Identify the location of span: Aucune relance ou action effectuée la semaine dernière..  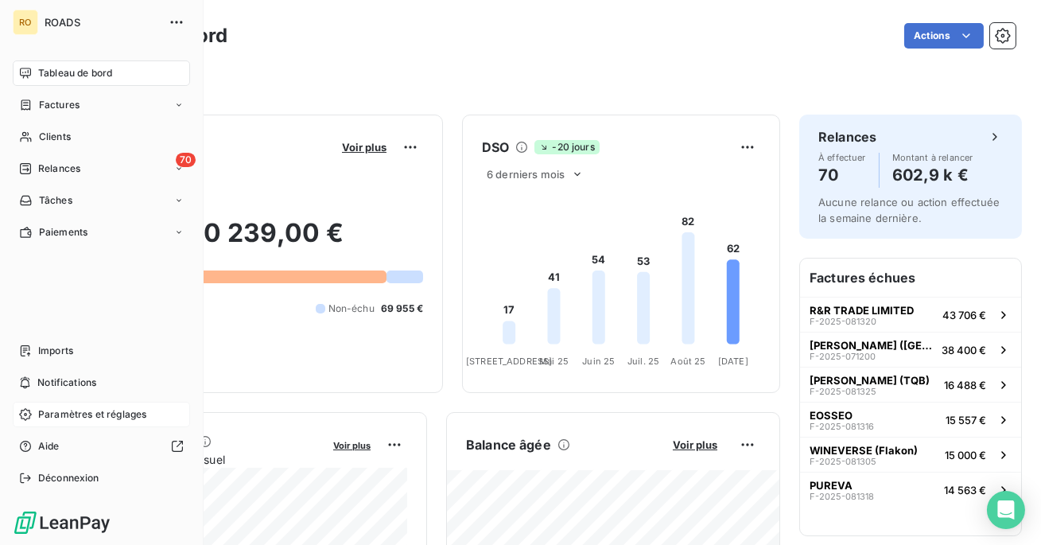
(909, 210).